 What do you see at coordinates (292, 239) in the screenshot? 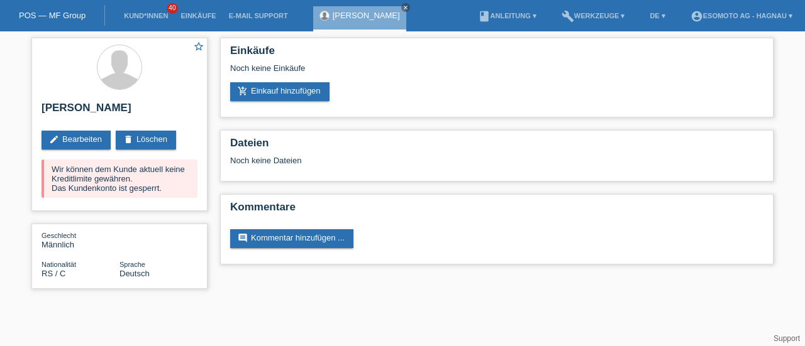
I see `a: commentKommentar hinzufügen ...` at bounding box center [292, 239].